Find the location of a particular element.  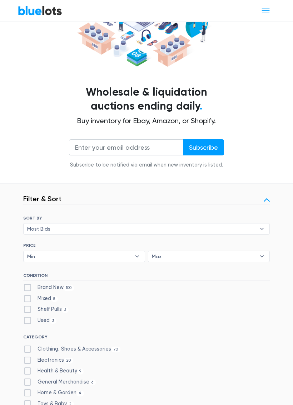

label: Mixed is located at coordinates (40, 298).